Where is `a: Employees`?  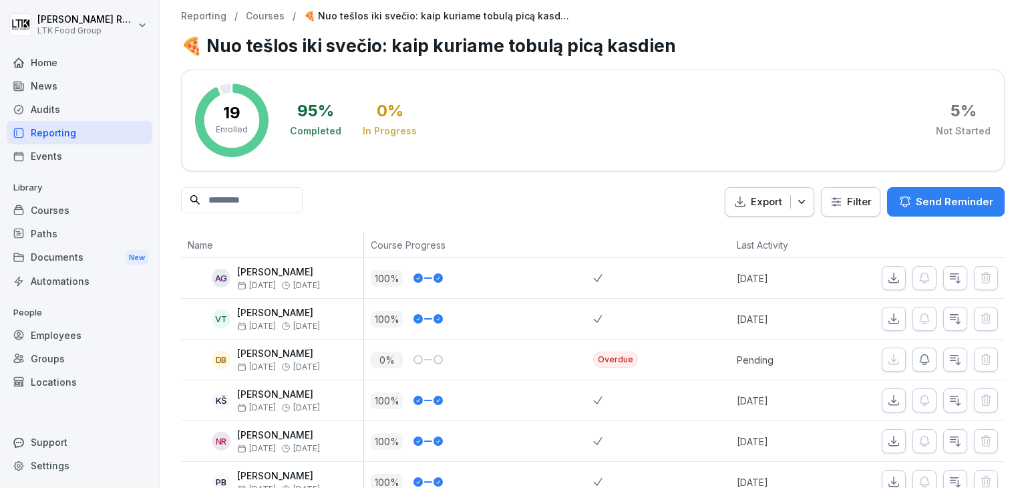 a: Employees is located at coordinates (80, 335).